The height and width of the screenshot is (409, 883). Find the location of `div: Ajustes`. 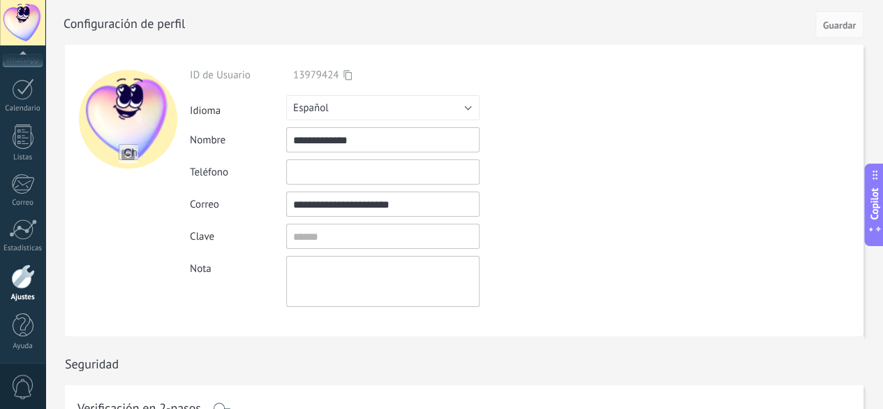

div: Ajustes is located at coordinates (23, 297).